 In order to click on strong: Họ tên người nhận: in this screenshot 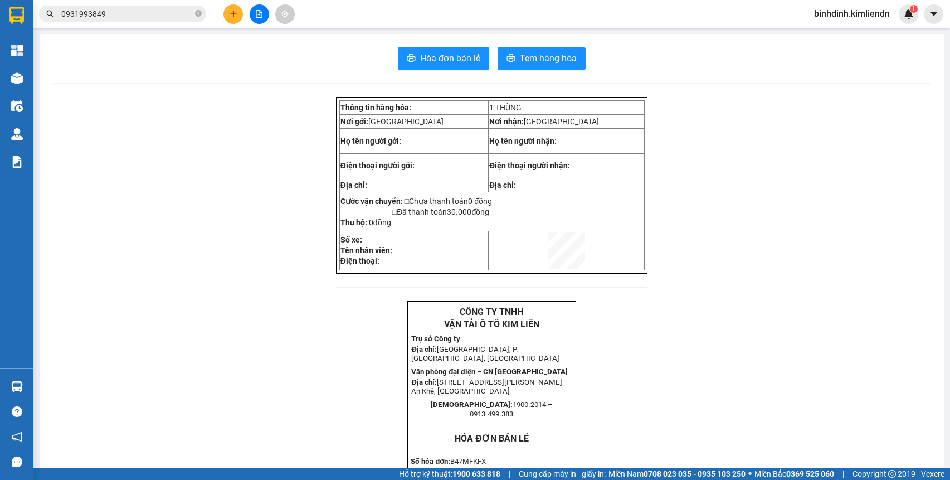, I will do `click(523, 141)`.